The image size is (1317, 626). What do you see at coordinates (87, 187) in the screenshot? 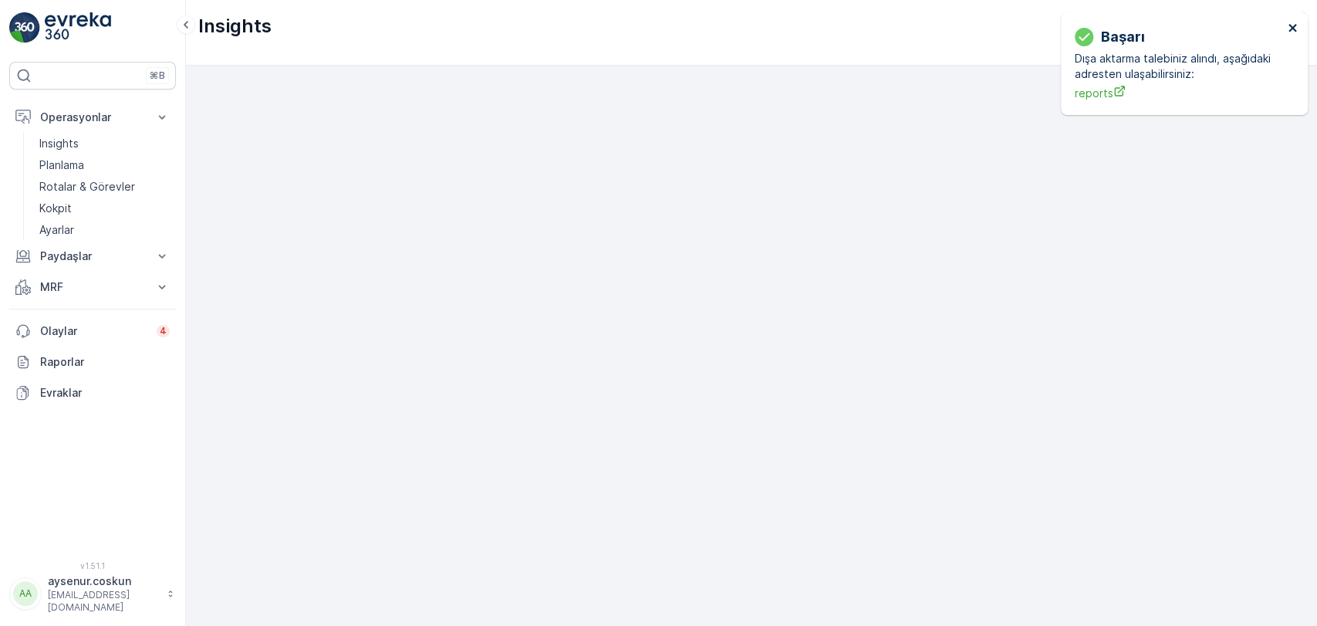
I see `p: Rotalar & Görevler` at bounding box center [87, 187].